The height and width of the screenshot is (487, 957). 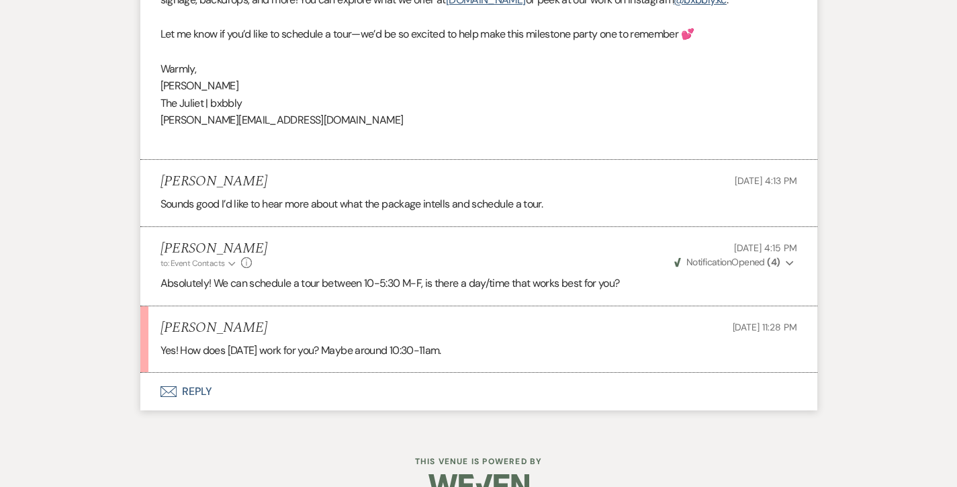 I want to click on span: Opened, so click(x=727, y=262).